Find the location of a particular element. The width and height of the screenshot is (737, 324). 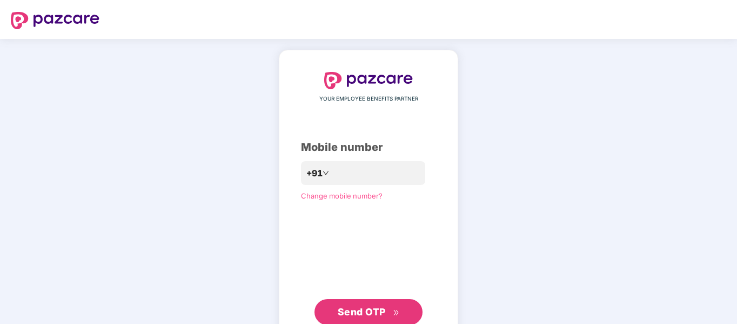

span: double-right is located at coordinates (396, 312).